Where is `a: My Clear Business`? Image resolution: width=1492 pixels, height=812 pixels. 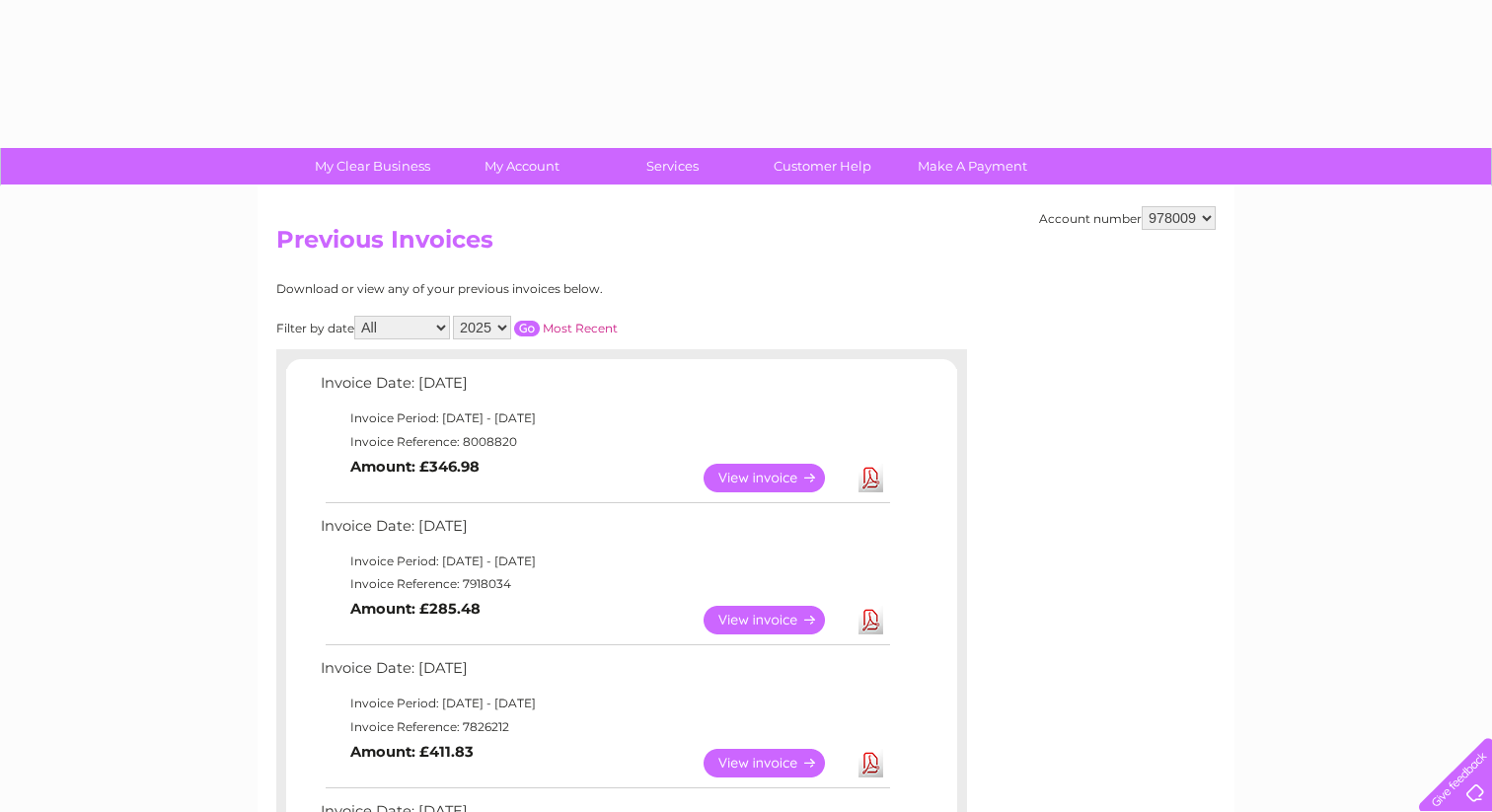
a: My Clear Business is located at coordinates (372, 166).